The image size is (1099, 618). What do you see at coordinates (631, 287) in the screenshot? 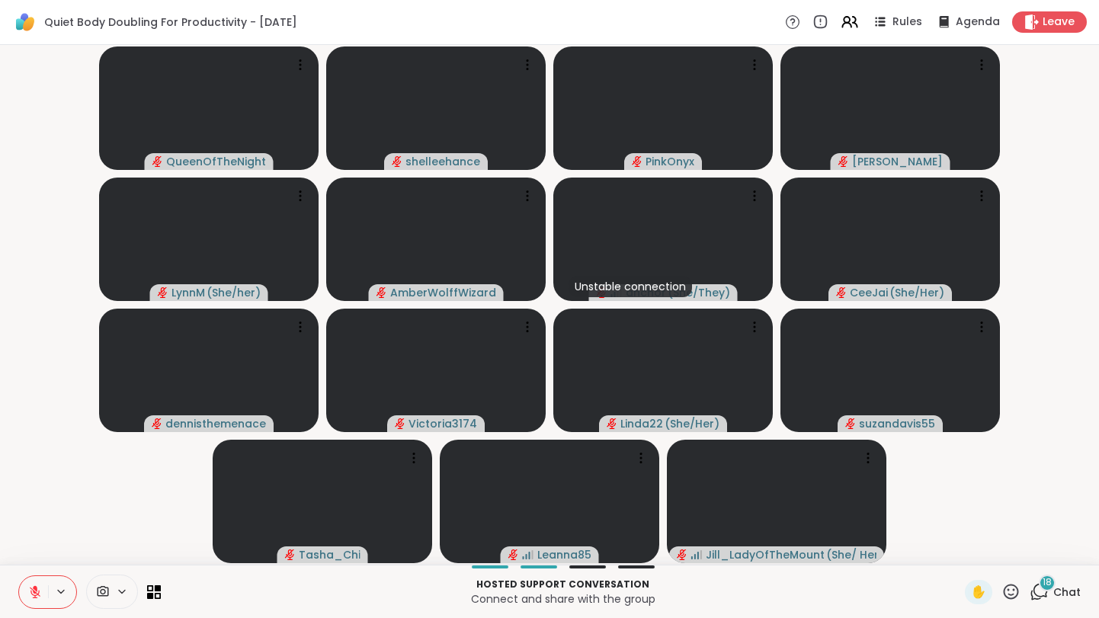
I see `div: Unstable connection` at bounding box center [631, 287].